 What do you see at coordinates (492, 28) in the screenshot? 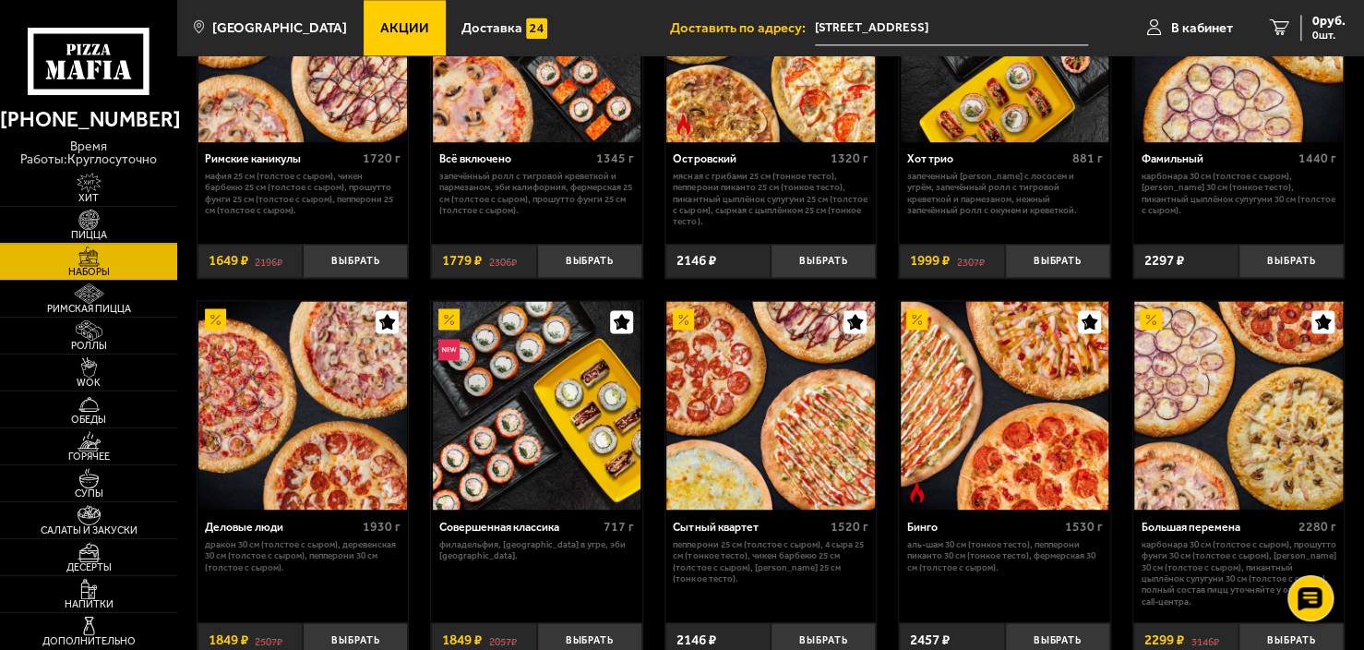
I see `span: Доставка` at bounding box center [492, 28].